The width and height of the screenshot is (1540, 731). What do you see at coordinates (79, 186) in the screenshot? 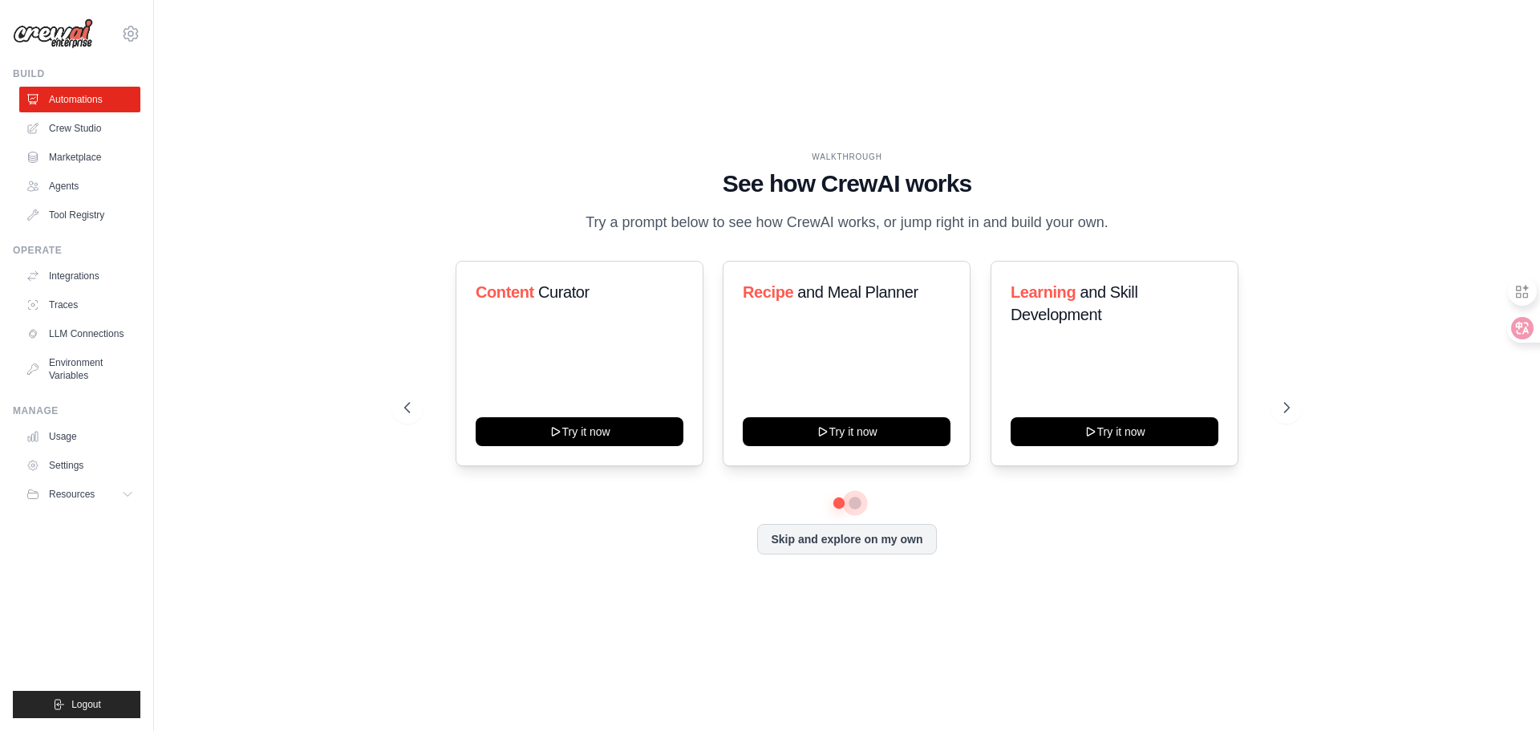
I see `a: Agents` at bounding box center [79, 186].